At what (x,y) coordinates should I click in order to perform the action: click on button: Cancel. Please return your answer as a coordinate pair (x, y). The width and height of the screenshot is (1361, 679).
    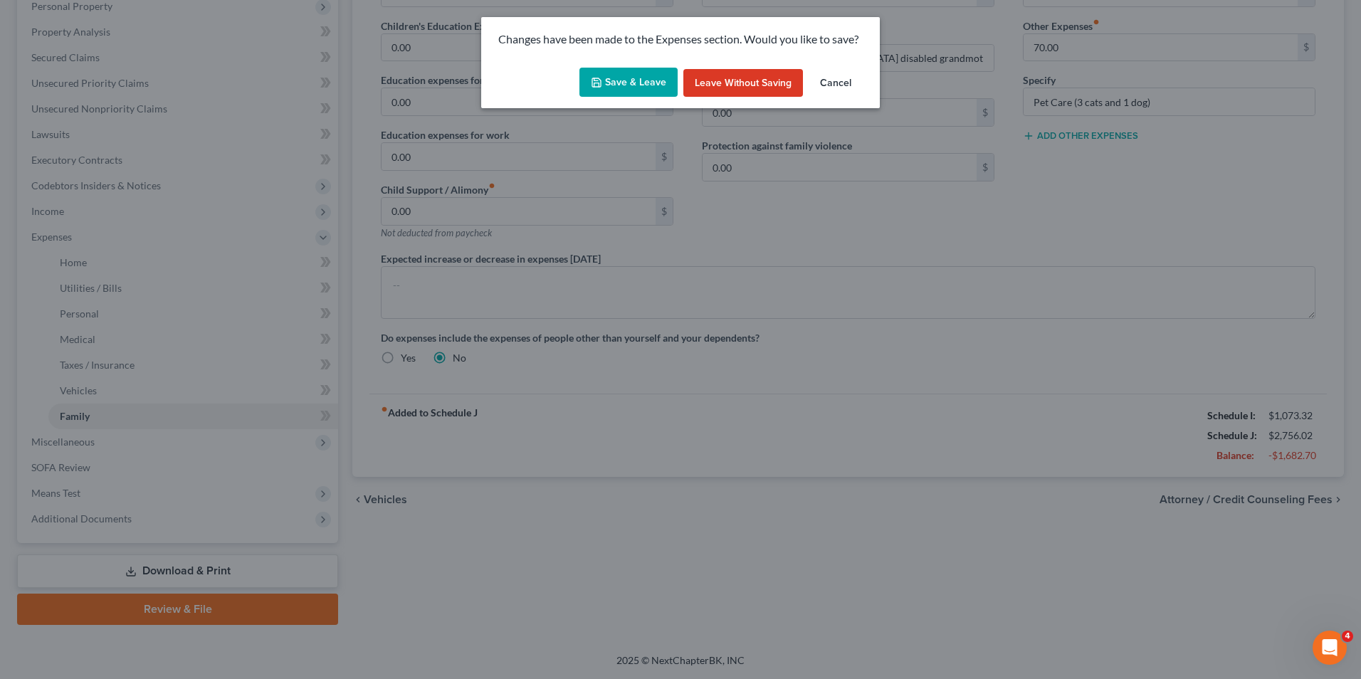
    Looking at the image, I should click on (836, 83).